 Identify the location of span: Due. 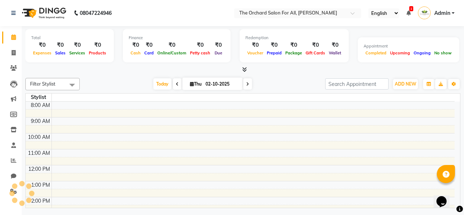
(218, 53).